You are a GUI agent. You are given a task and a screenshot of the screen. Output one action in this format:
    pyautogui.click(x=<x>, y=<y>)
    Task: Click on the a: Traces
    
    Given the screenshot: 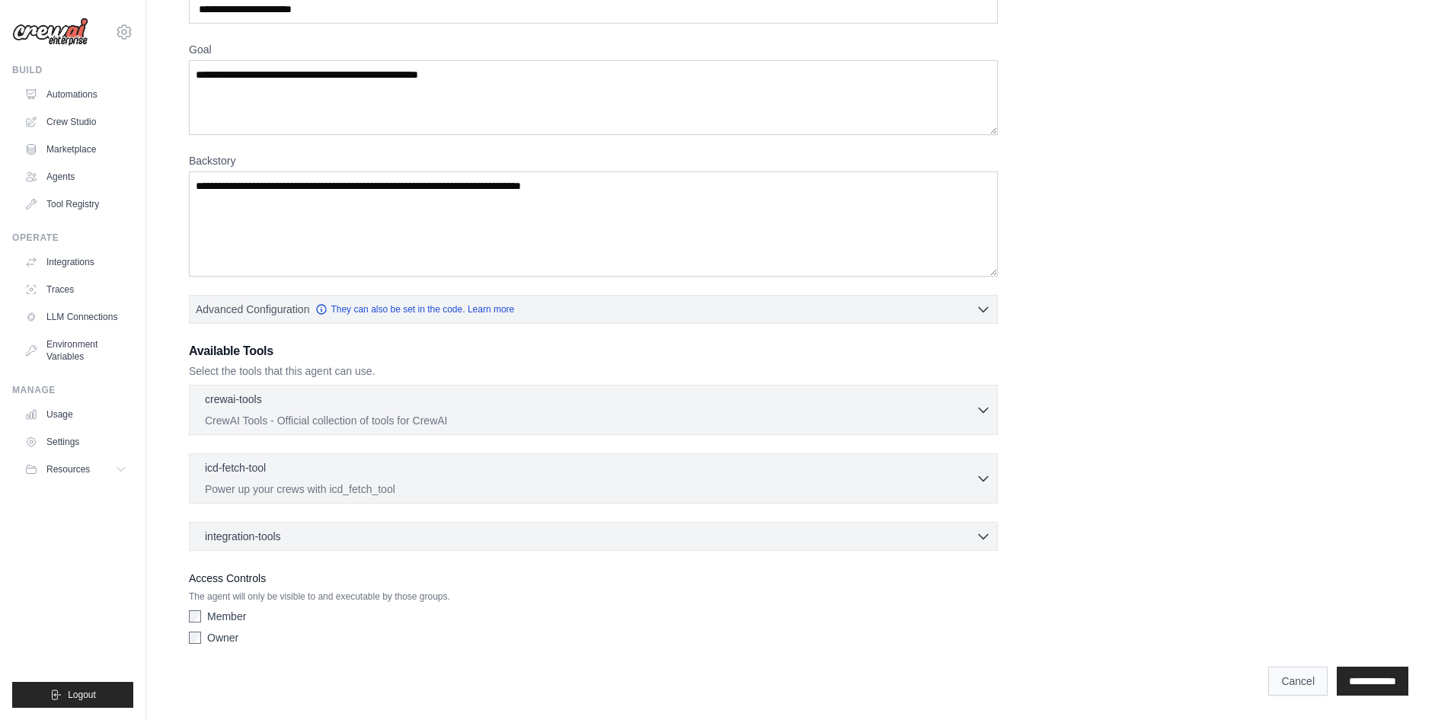 What is the action you would take?
    pyautogui.click(x=75, y=289)
    